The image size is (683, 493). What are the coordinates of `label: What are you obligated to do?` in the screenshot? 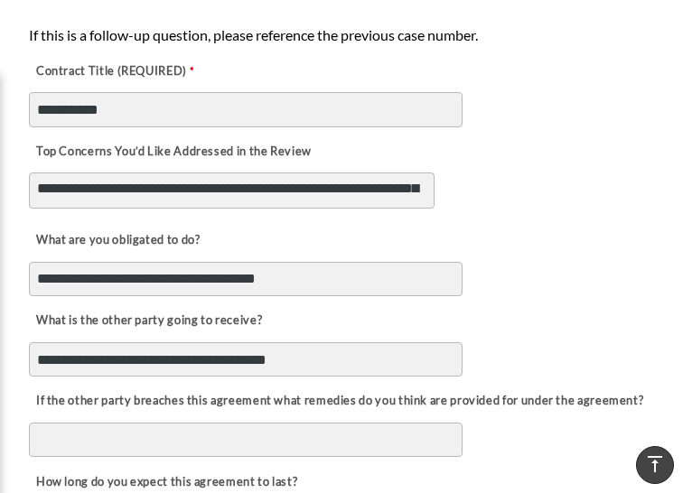 It's located at (119, 241).